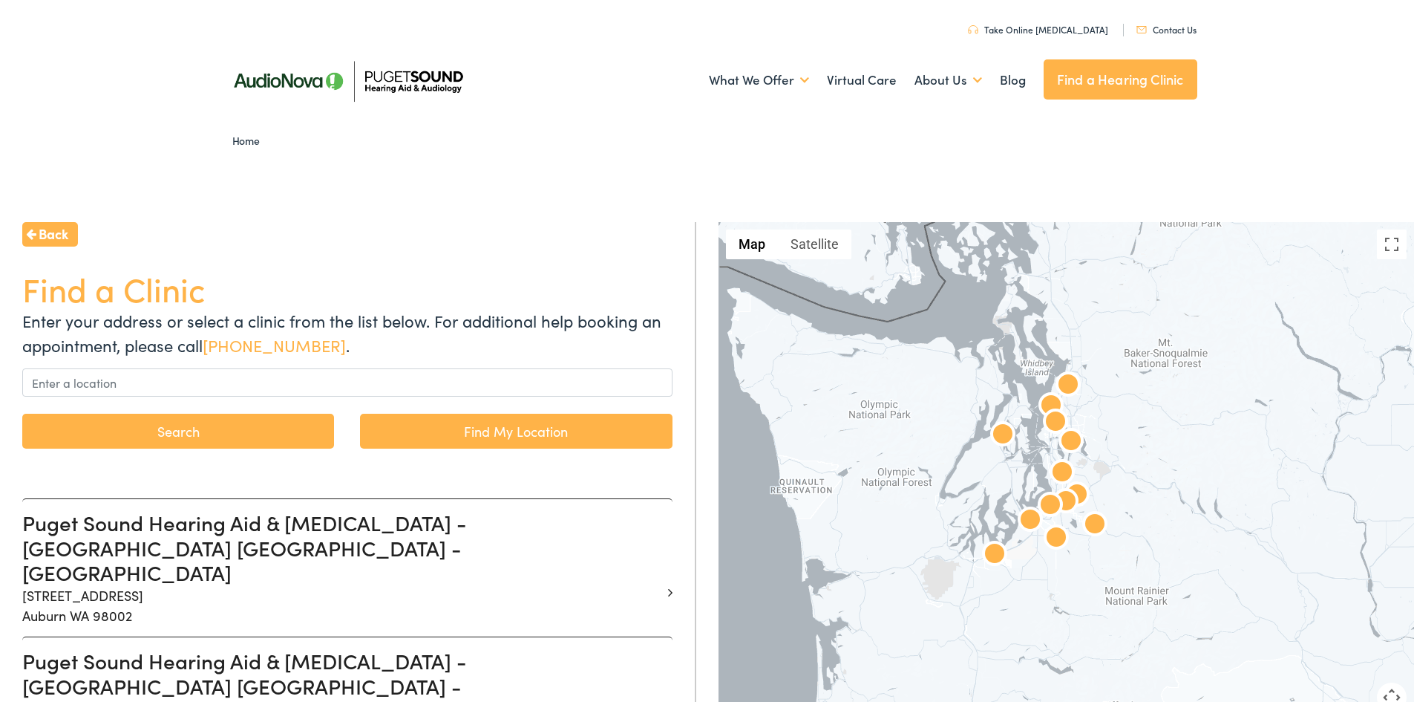 Image resolution: width=1414 pixels, height=702 pixels. Describe the element at coordinates (53, 233) in the screenshot. I see `span: Back` at that location.